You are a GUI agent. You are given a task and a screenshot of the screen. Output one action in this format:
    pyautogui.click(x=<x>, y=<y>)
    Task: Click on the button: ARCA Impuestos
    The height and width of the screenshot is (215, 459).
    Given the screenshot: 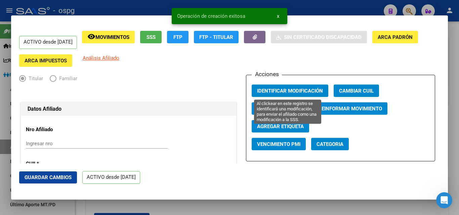 What is the action you would take?
    pyautogui.click(x=46, y=60)
    